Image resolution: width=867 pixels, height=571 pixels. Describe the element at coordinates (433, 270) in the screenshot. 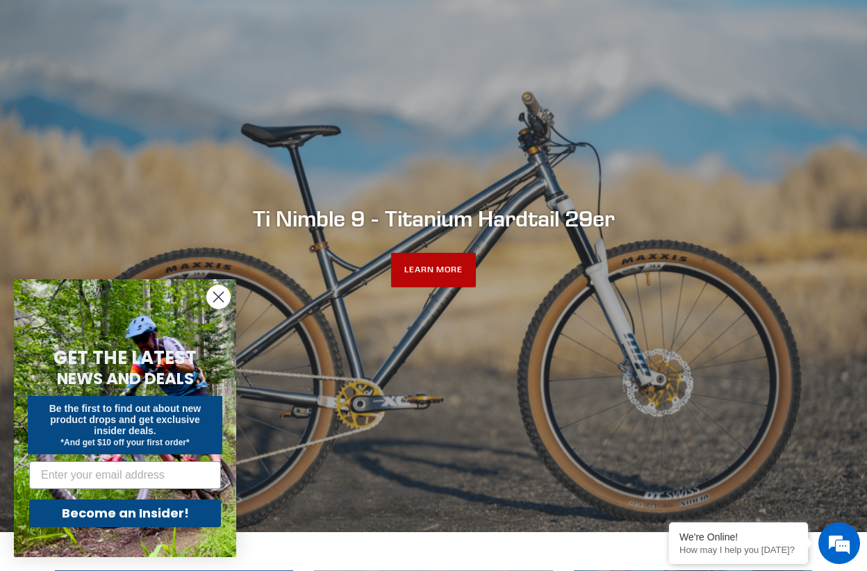

I see `a: LEARN MORE` at that location.